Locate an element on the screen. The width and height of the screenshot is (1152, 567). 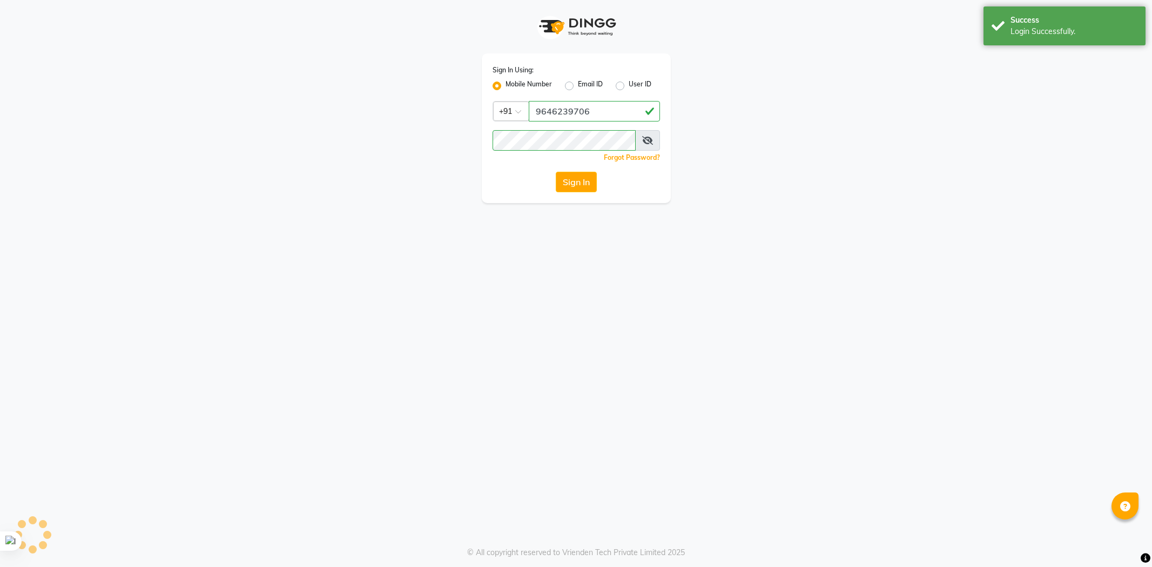
label: Mobile Number is located at coordinates (529, 86).